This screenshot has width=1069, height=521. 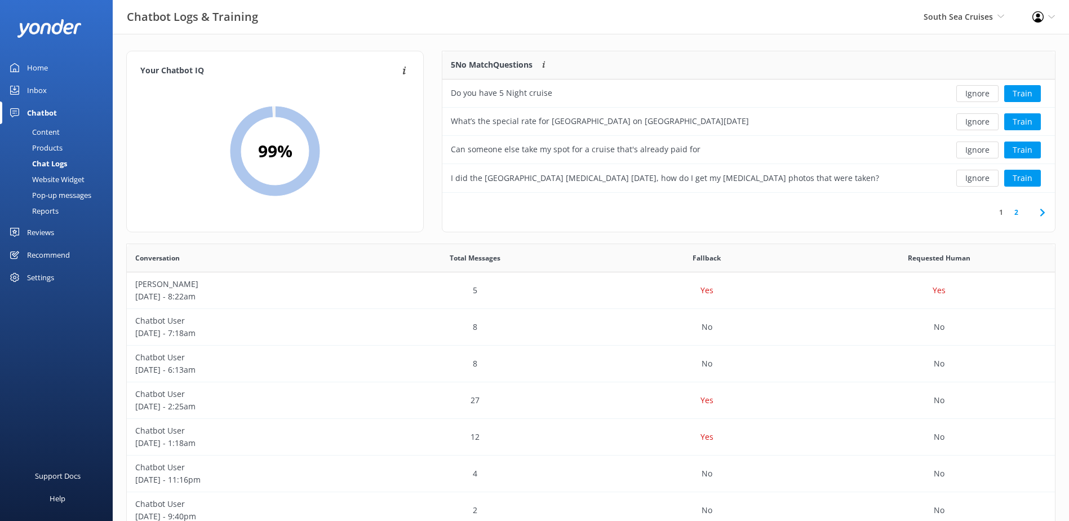 I want to click on p: 27, so click(x=475, y=400).